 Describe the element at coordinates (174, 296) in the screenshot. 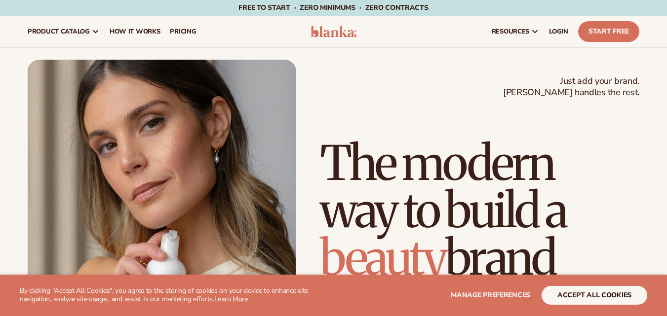

I see `p: By clicking "Accept All Cookies", you agree to the storing of cookies on your device to enhance s...` at that location.